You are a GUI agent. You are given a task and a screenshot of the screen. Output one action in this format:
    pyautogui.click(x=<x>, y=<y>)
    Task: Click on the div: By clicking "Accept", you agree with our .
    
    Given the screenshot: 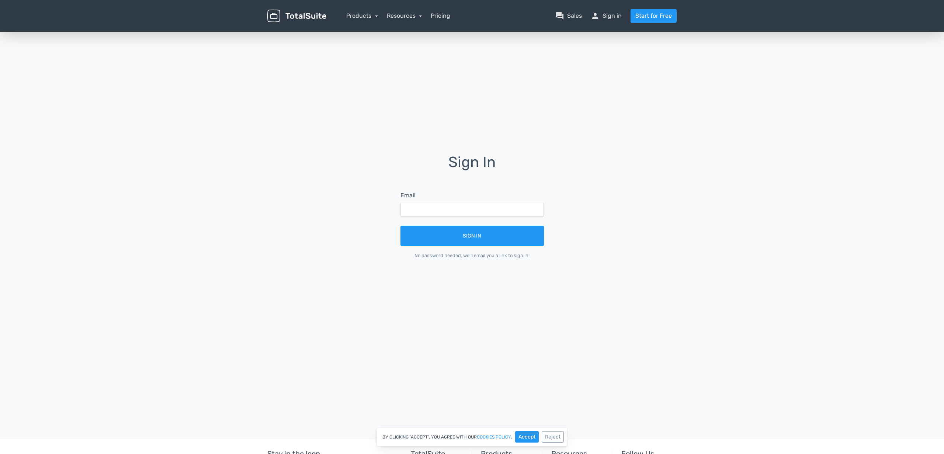 What is the action you would take?
    pyautogui.click(x=472, y=436)
    